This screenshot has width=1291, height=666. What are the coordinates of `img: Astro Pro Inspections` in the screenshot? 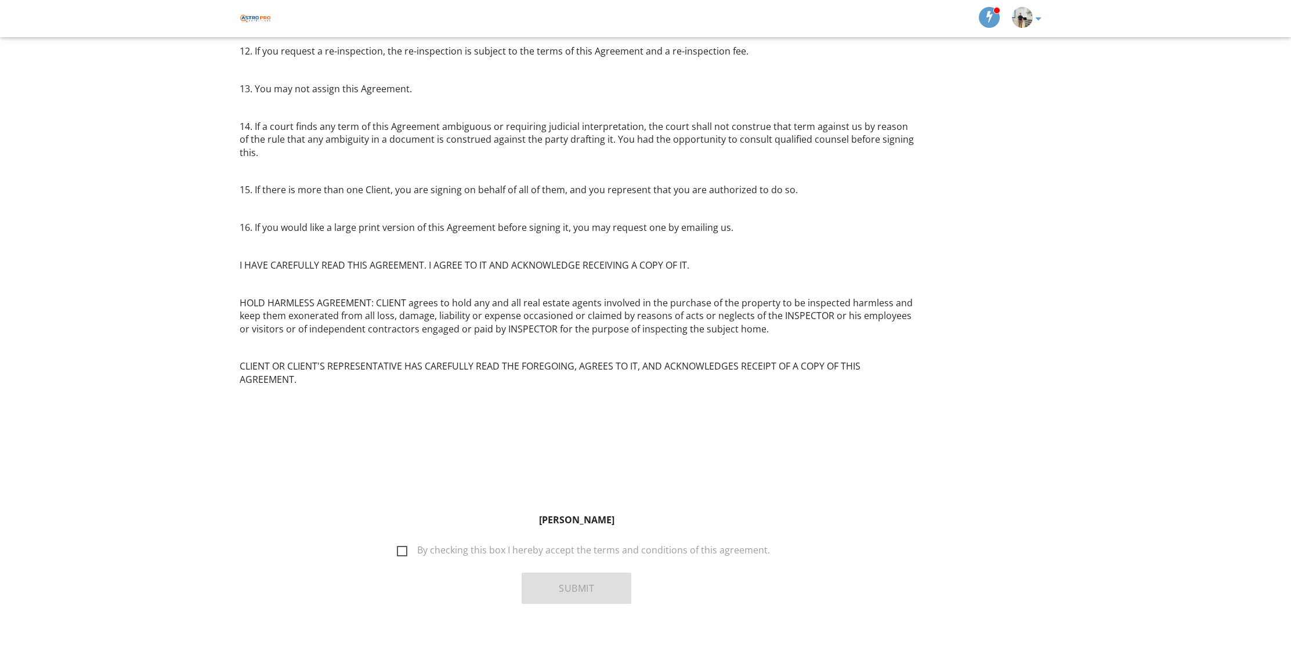 It's located at (255, 19).